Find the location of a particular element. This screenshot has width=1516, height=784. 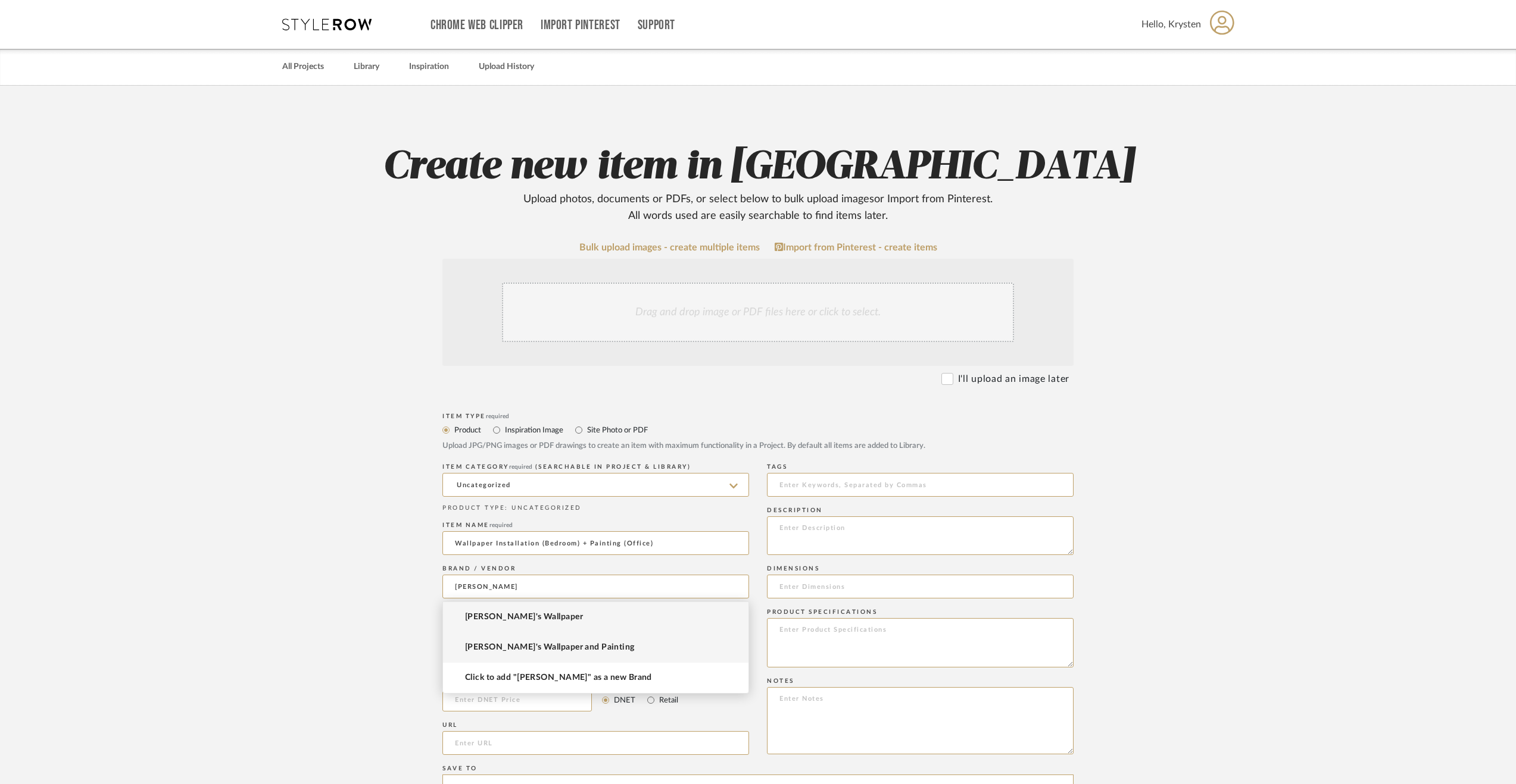

div: Product Specifications is located at coordinates (919, 613).